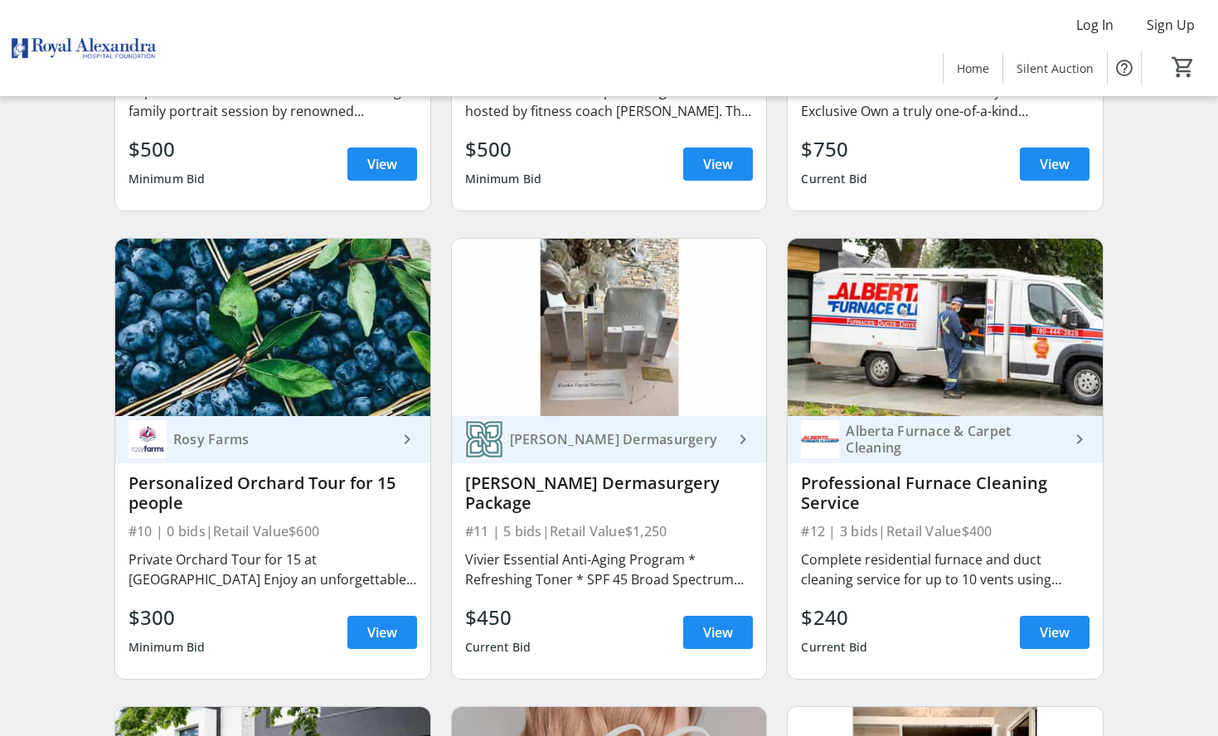 This screenshot has height=736, width=1218. Describe the element at coordinates (273, 493) in the screenshot. I see `div: Personalized Orchard Tour for 15 people` at that location.